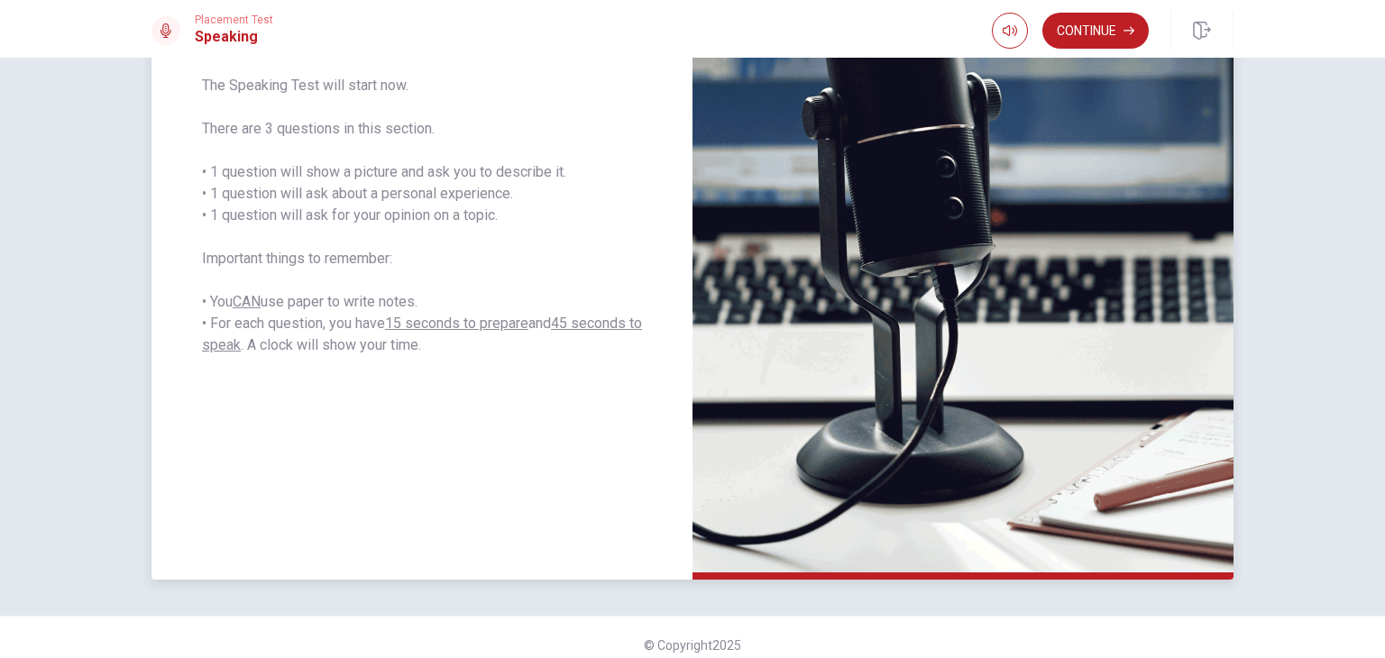  Describe the element at coordinates (234, 37) in the screenshot. I see `h1: Speaking` at that location.